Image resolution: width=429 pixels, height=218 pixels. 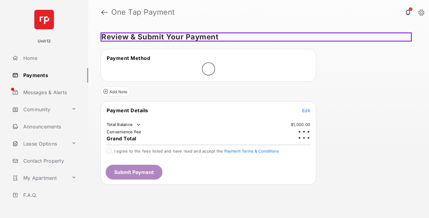 What do you see at coordinates (44, 41) in the screenshot?
I see `p: Unit12` at bounding box center [44, 41].